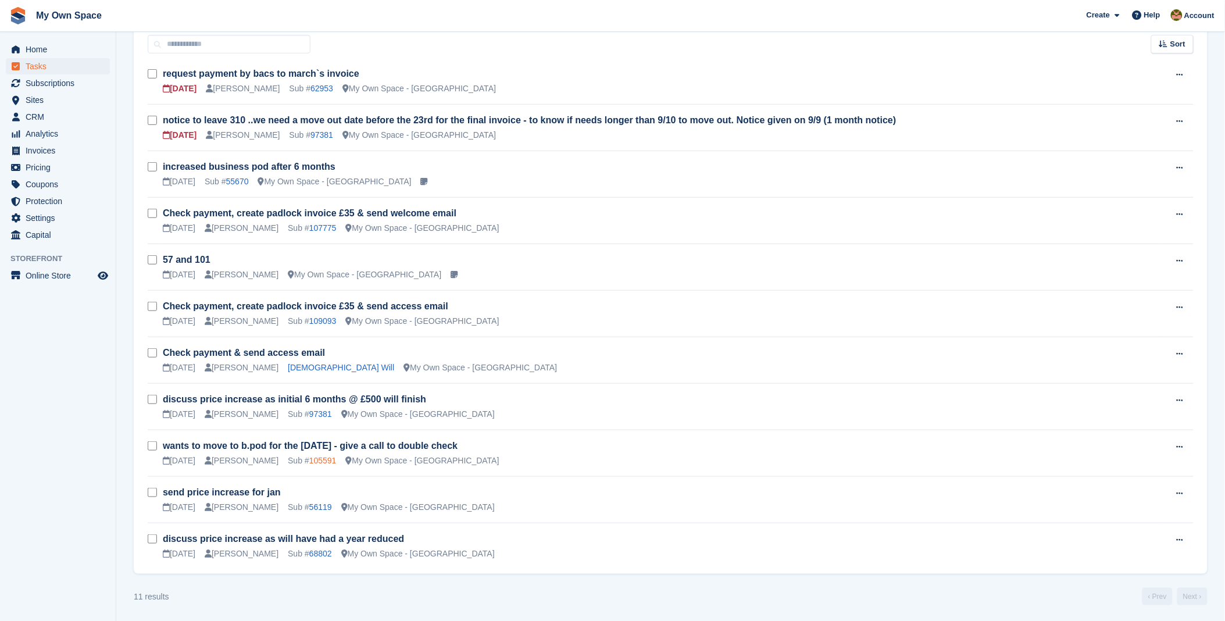  What do you see at coordinates (60, 235) in the screenshot?
I see `span: Capital` at bounding box center [60, 235].